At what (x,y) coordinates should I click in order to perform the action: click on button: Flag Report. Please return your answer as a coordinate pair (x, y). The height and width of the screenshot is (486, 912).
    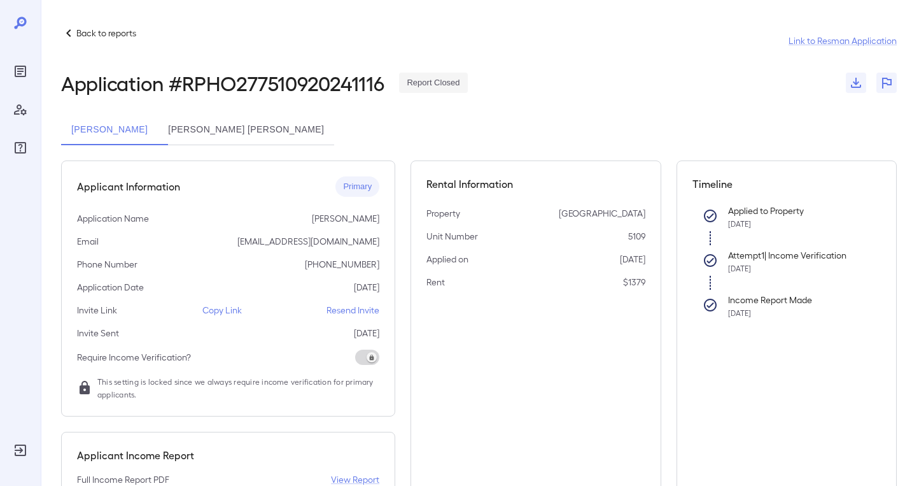
    Looking at the image, I should click on (887, 83).